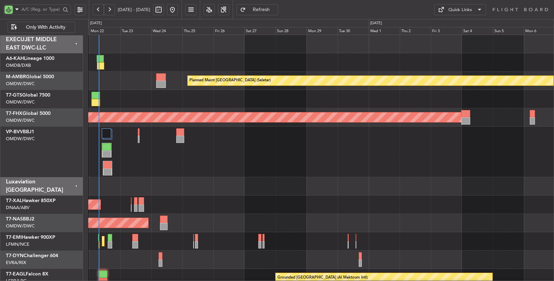 The image size is (554, 281). I want to click on button: Refresh, so click(257, 10).